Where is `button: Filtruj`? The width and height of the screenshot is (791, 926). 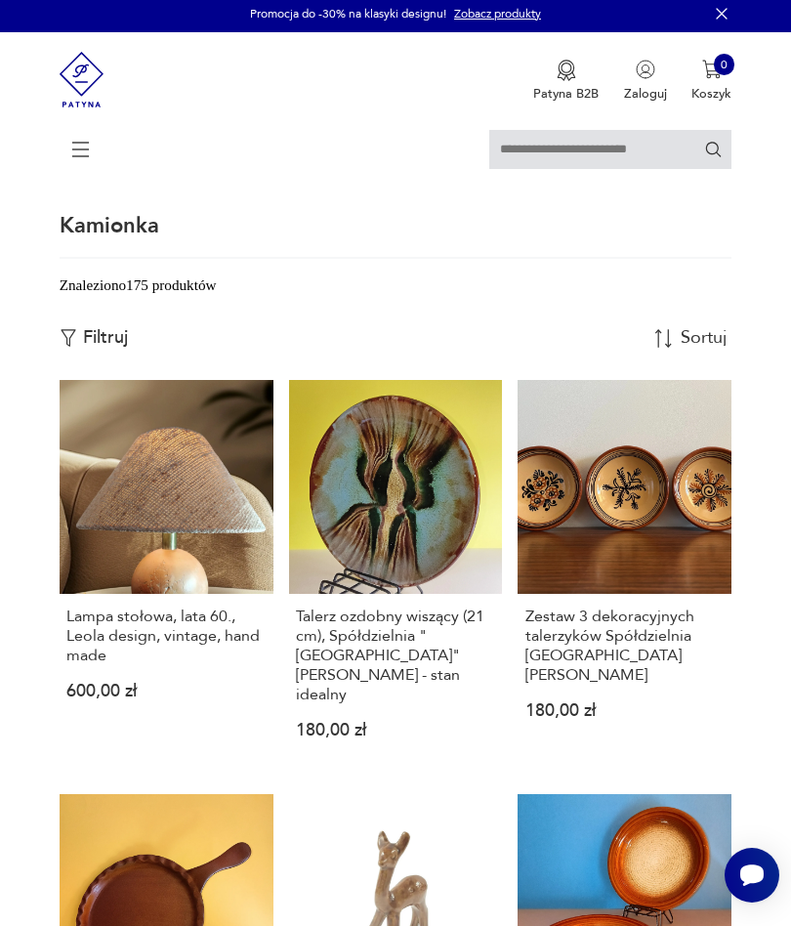
button: Filtruj is located at coordinates (94, 338).